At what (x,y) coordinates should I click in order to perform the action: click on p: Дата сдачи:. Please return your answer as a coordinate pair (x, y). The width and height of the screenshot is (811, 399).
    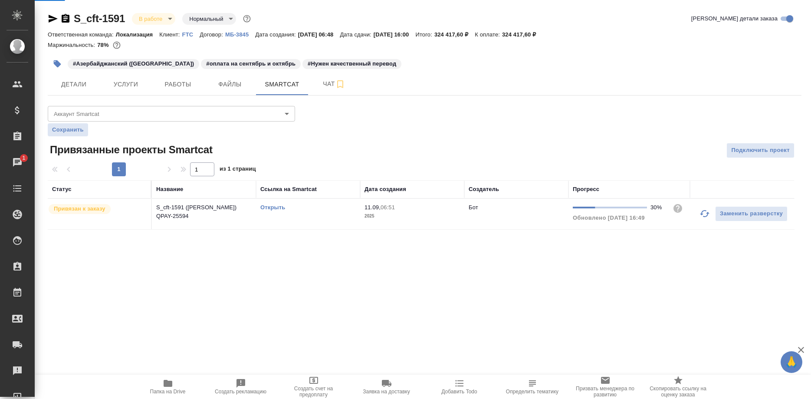
    Looking at the image, I should click on (356, 34).